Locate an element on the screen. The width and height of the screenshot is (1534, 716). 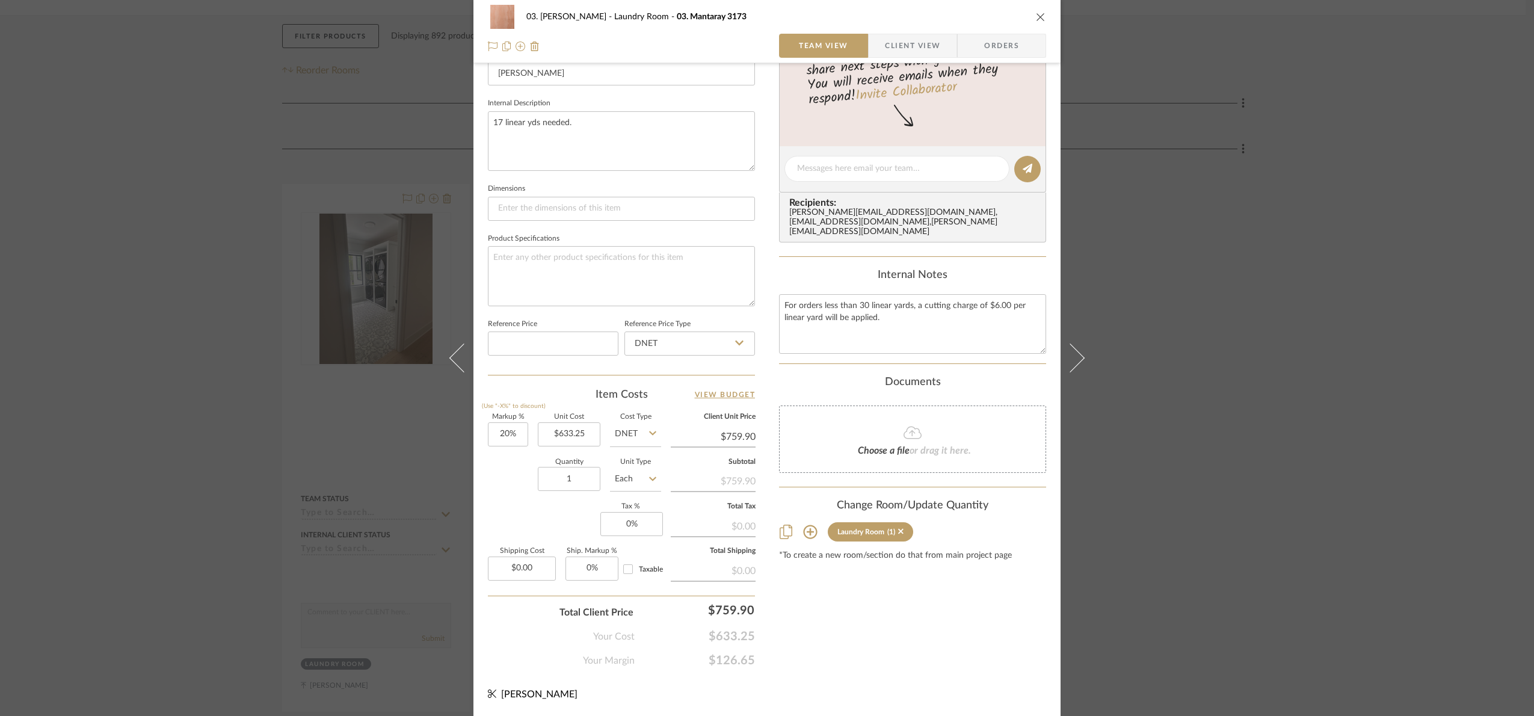
label: Total Tax is located at coordinates (713, 507).